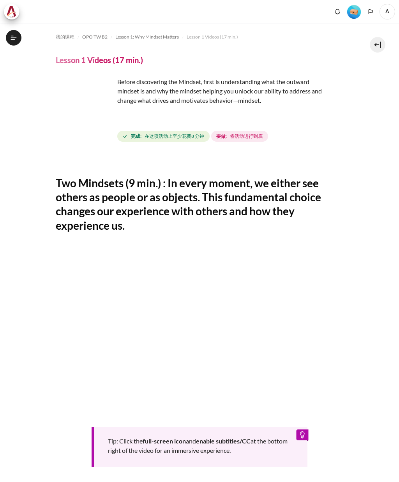 This screenshot has height=482, width=399. What do you see at coordinates (337, 12) in the screenshot?
I see `div: 显示没有新通知的通知窗口` at bounding box center [337, 12].